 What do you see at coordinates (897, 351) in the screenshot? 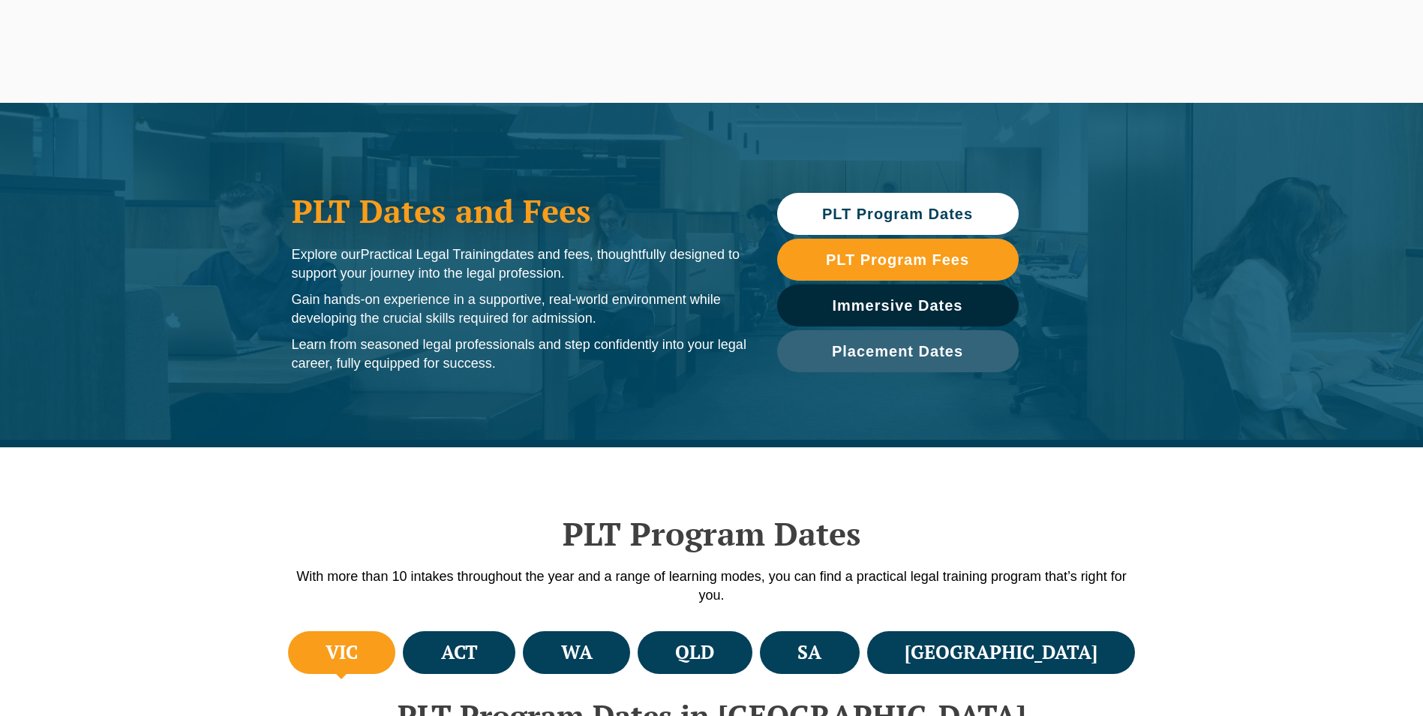
I see `span: Placement Dates` at bounding box center [897, 351].